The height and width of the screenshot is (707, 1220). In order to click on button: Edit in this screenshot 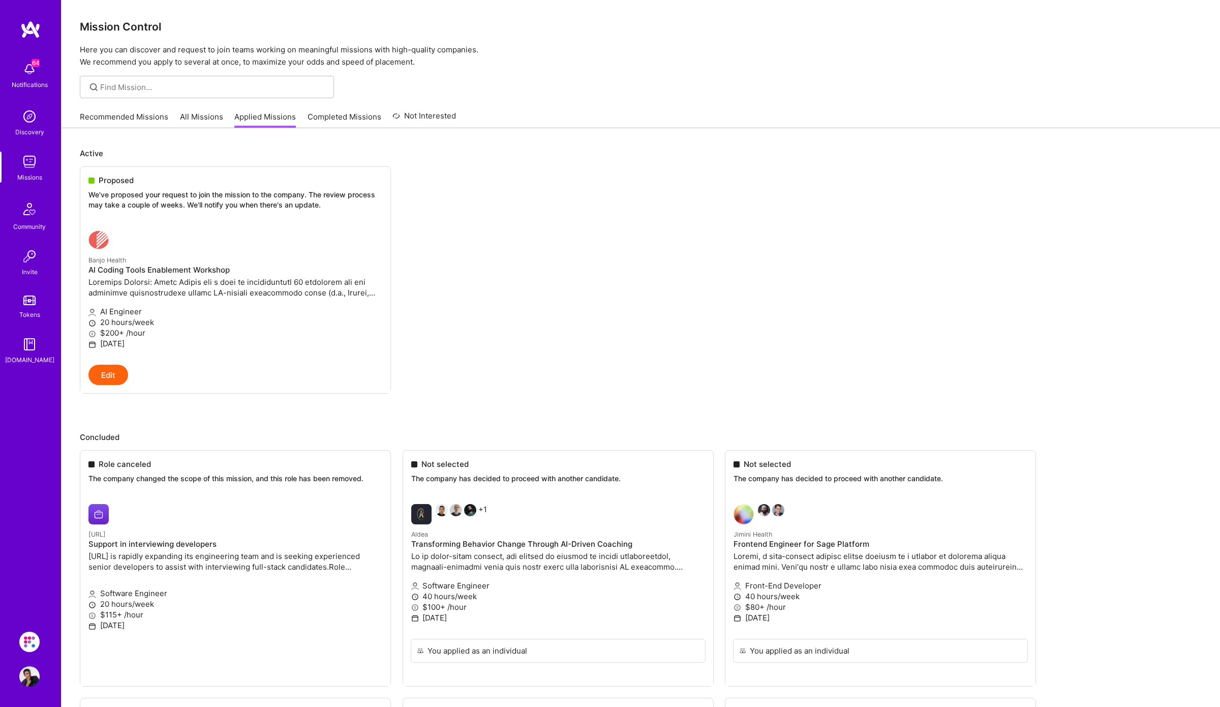, I will do `click(108, 375)`.